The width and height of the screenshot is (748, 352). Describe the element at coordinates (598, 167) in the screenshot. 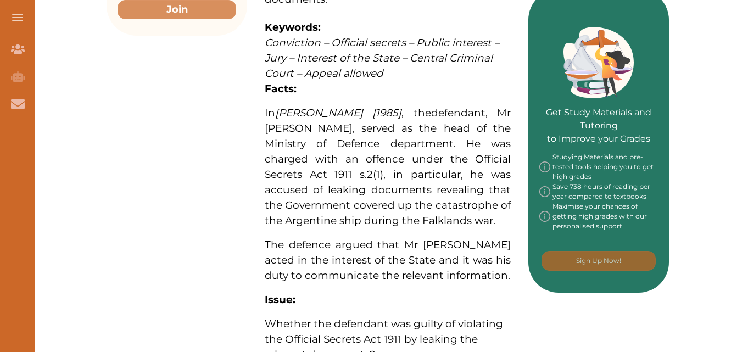

I see `div: Studying Materials and pre-tested tools helping you to get high grades` at that location.